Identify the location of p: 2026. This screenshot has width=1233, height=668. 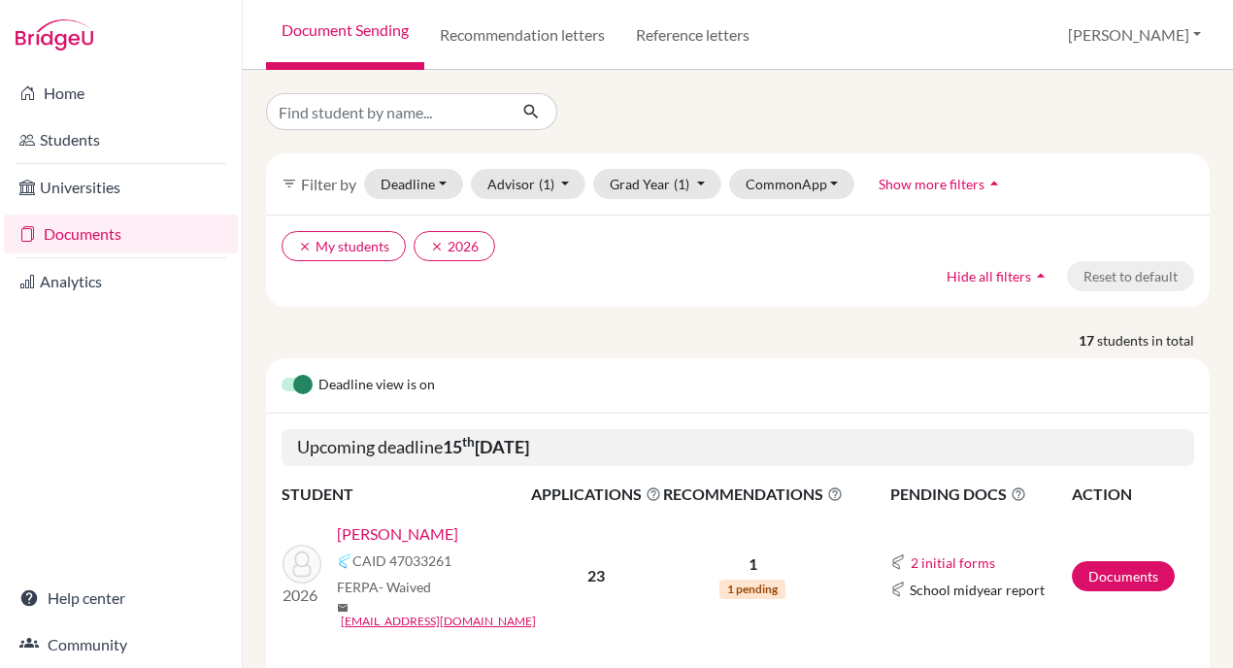
(302, 595).